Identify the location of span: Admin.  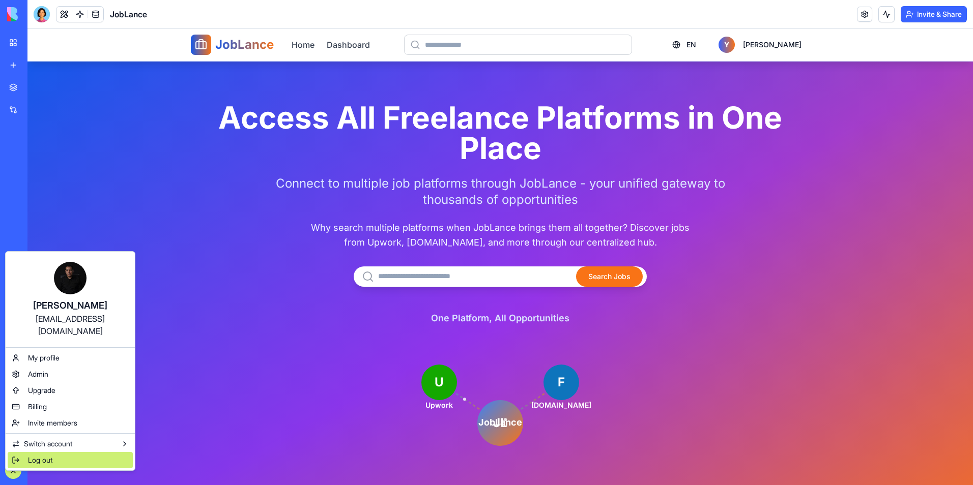
(38, 374).